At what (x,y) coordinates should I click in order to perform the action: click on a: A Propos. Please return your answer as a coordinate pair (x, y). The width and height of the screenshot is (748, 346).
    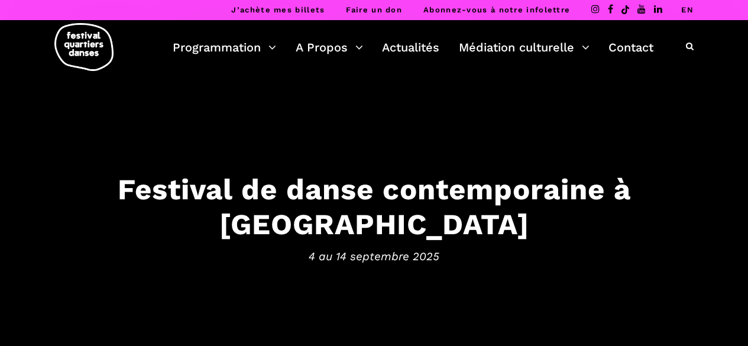
    Looking at the image, I should click on (329, 47).